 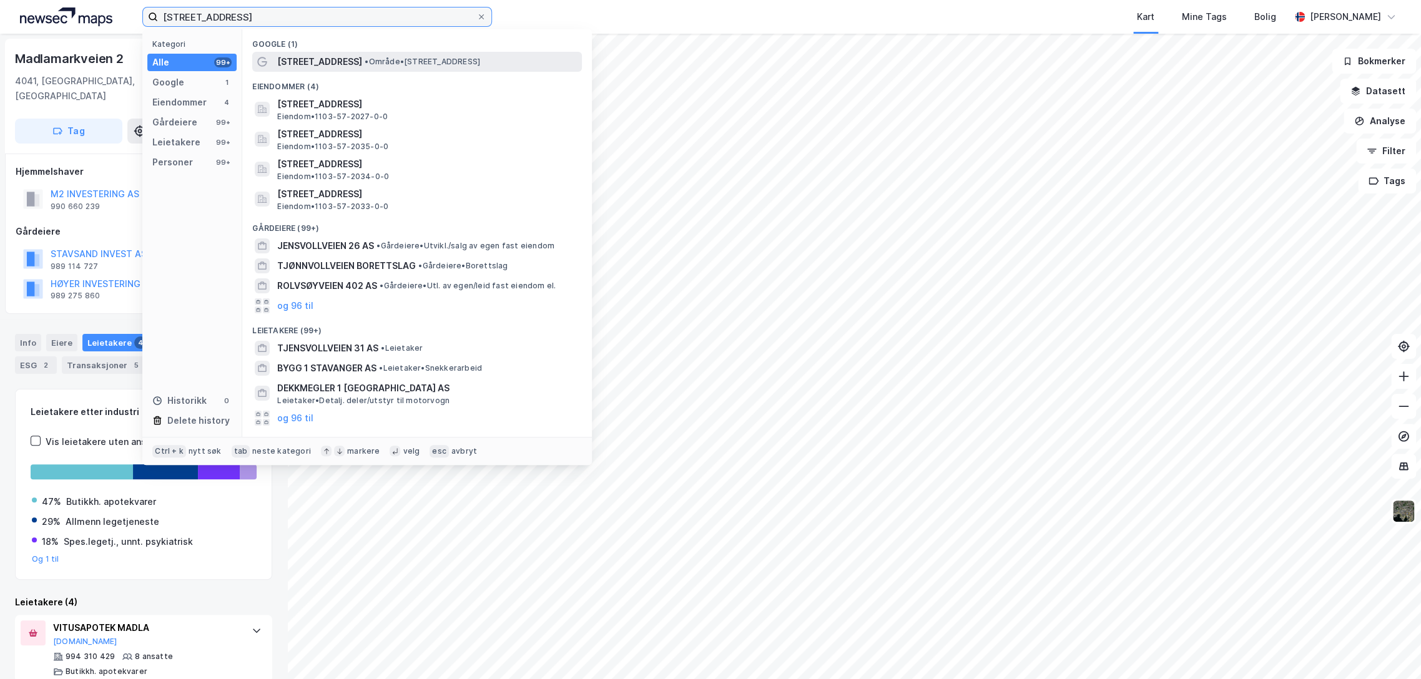 What do you see at coordinates (430, 368) in the screenshot?
I see `span: Leietaker • Snekkerarbeid` at bounding box center [430, 368].